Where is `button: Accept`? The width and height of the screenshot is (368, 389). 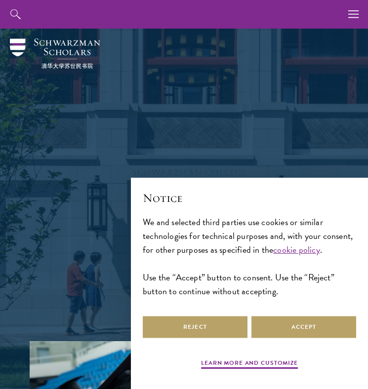 button: Accept is located at coordinates (304, 327).